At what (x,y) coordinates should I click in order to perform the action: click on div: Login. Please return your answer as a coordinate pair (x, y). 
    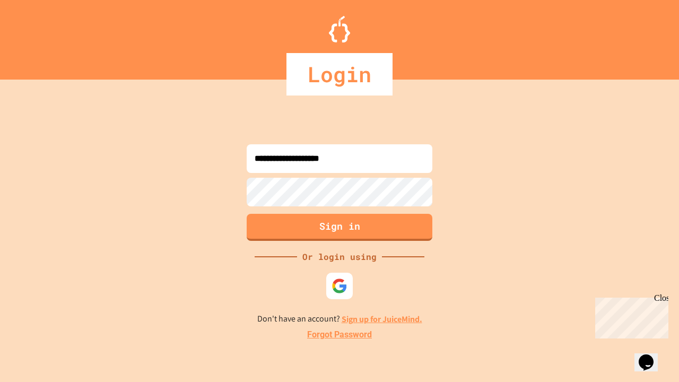
    Looking at the image, I should click on (340, 74).